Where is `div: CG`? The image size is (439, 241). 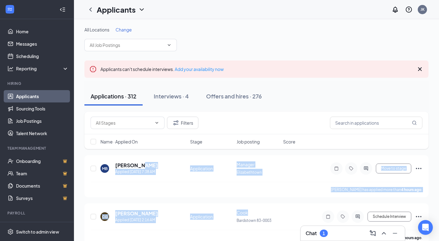 div: CG is located at coordinates (105, 216).